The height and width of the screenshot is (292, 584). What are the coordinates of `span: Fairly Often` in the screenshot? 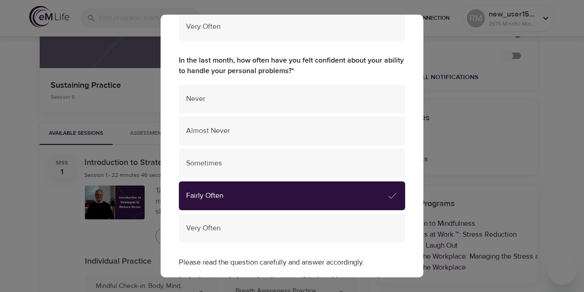 It's located at (287, 195).